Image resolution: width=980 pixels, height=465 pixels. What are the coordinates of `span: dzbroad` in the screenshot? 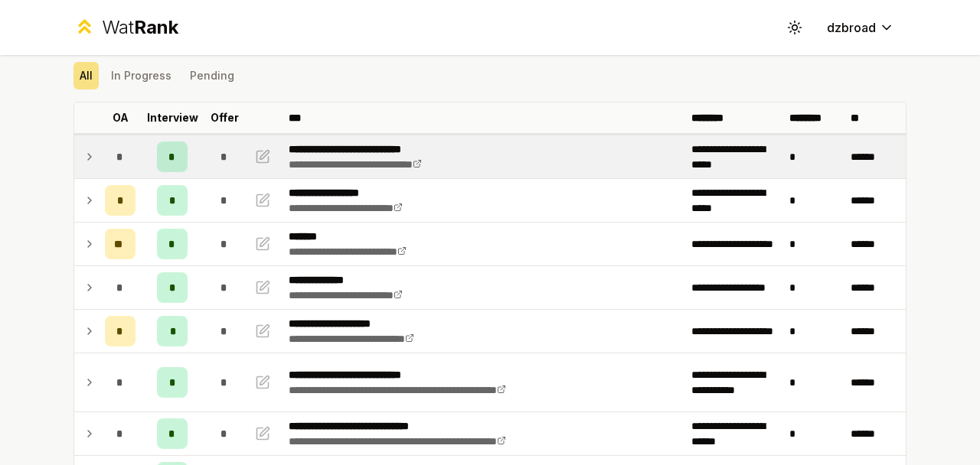 It's located at (851, 28).